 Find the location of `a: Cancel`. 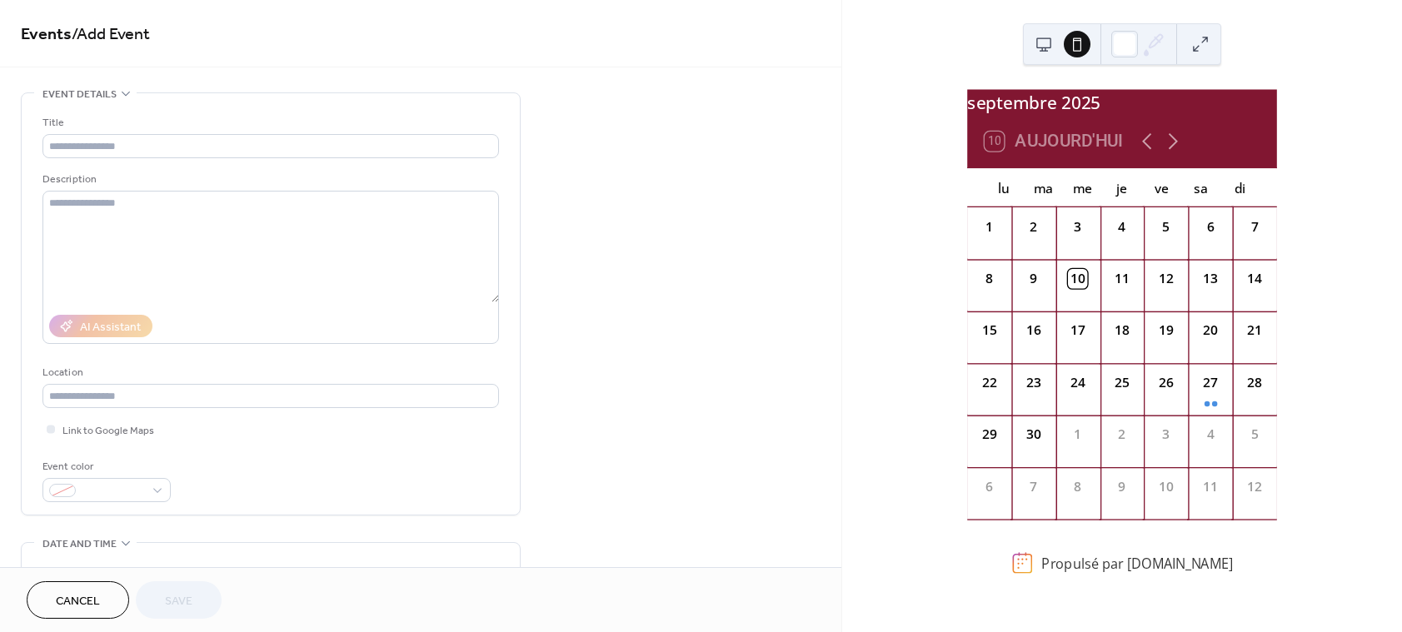

a: Cancel is located at coordinates (77, 600).